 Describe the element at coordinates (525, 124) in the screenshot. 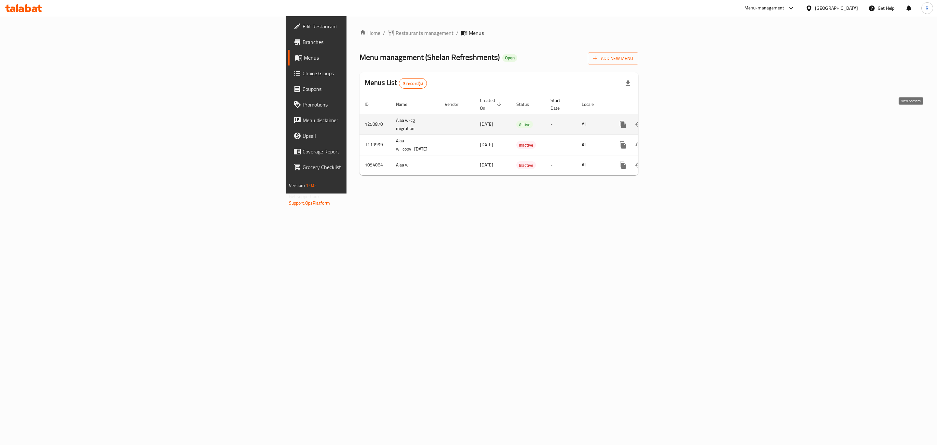

I see `span: Active` at that location.